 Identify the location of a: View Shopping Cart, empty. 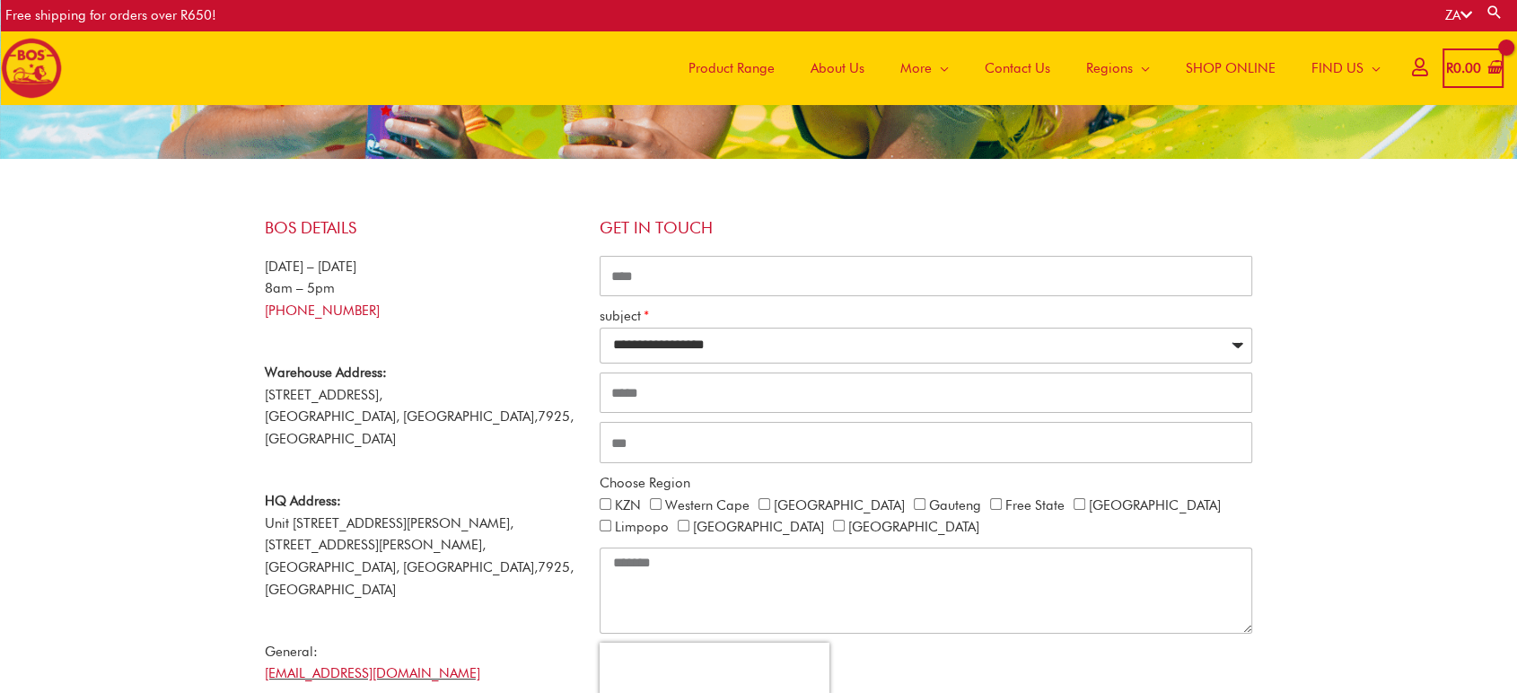
(1473, 68).